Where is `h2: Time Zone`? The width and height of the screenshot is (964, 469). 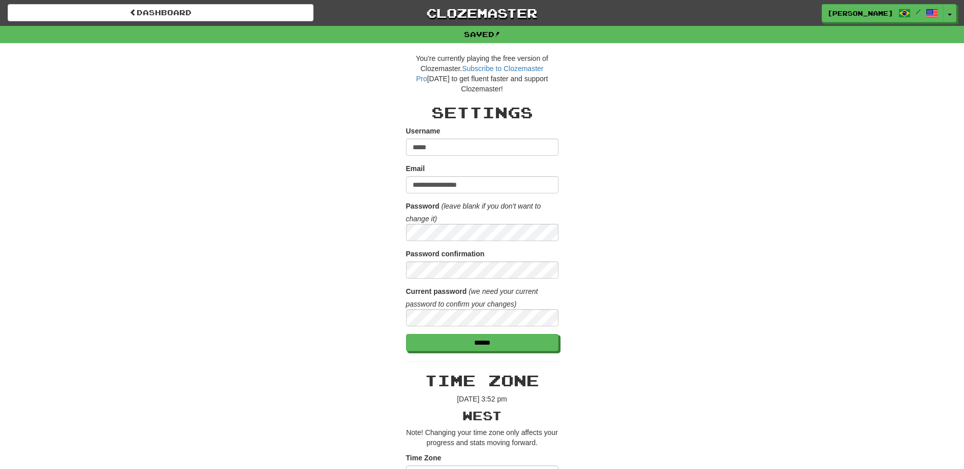 h2: Time Zone is located at coordinates (482, 381).